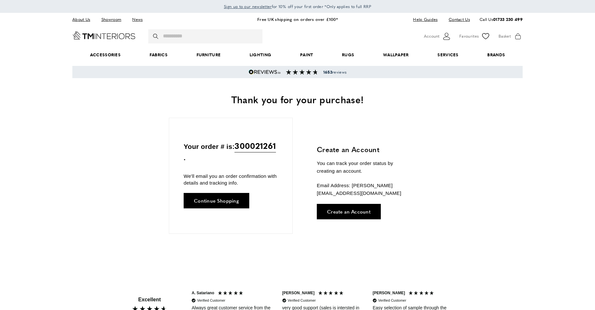 Image resolution: width=595 pixels, height=310 pixels. I want to click on a: Sign up to our newsletter, so click(248, 6).